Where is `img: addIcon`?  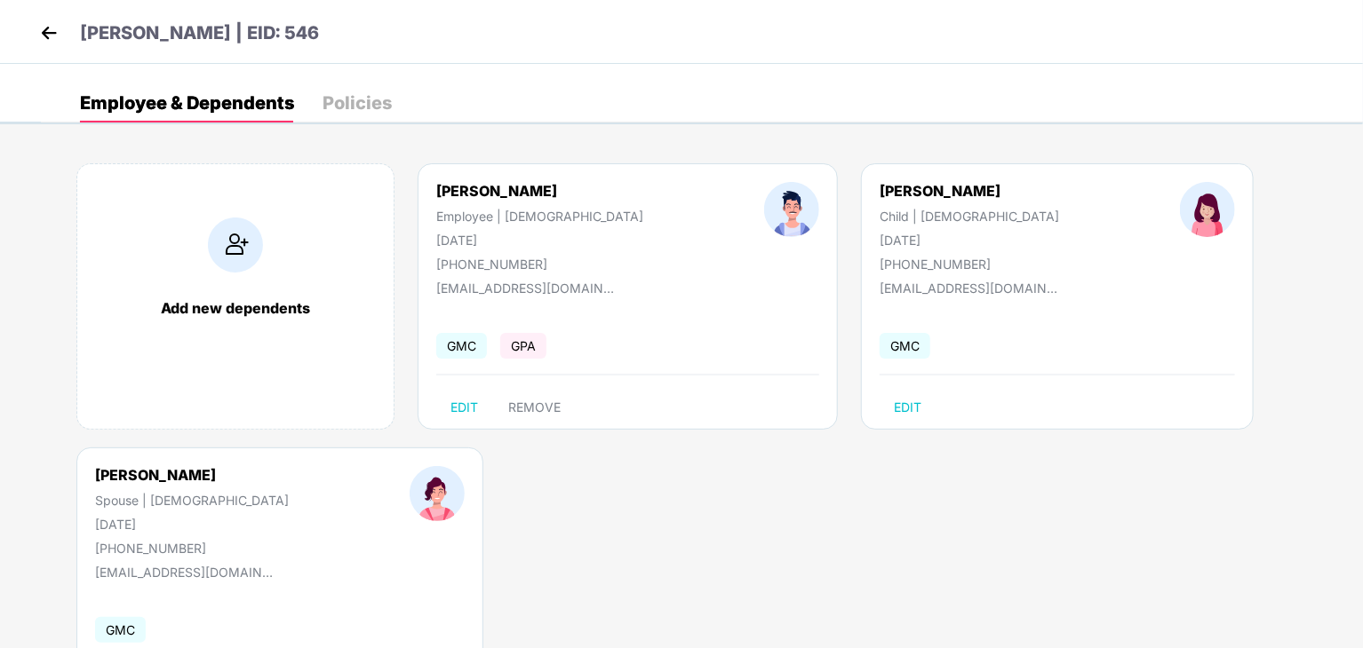
img: addIcon is located at coordinates (235, 245).